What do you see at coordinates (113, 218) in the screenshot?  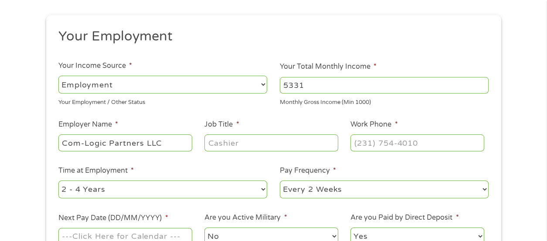 I see `label: Next Pay Date (DD/MM/YYYY)` at bounding box center [113, 218].